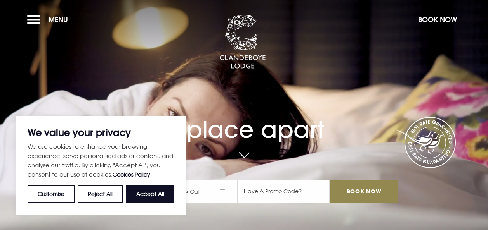 The width and height of the screenshot is (488, 230). Describe the element at coordinates (49, 19) in the screenshot. I see `button: Menu` at that location.